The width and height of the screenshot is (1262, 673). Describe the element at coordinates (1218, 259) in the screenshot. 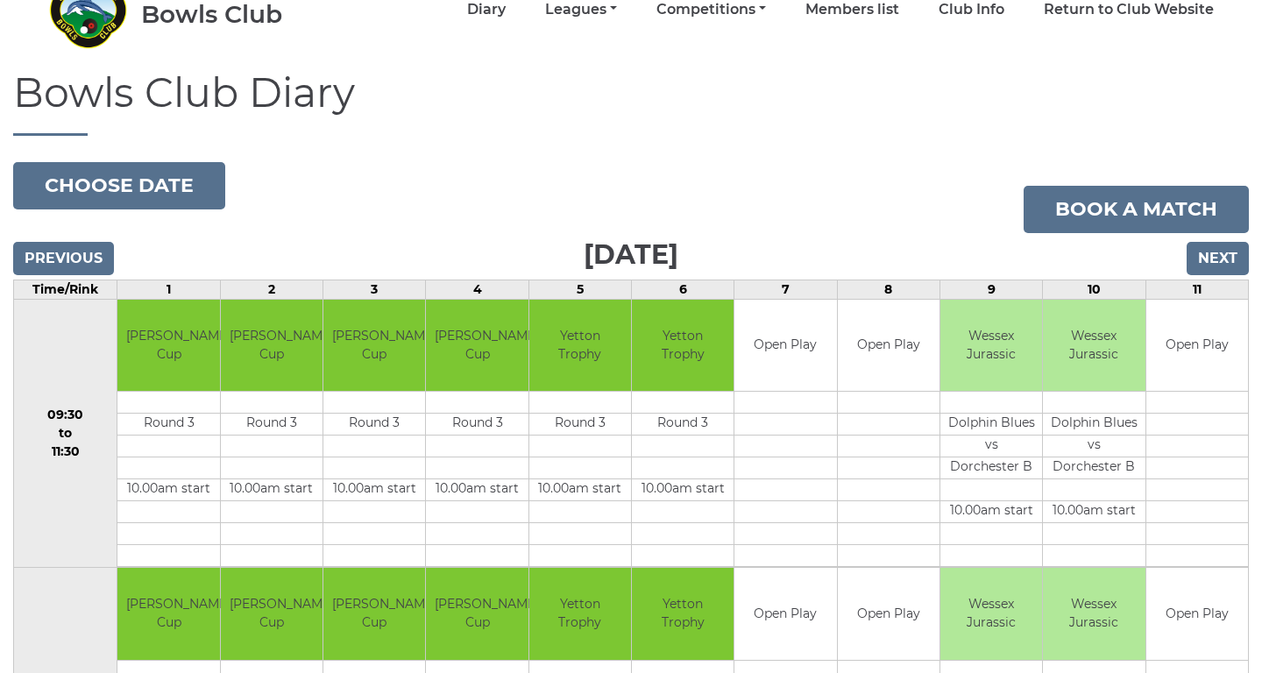

I see `input: Next` at that location.